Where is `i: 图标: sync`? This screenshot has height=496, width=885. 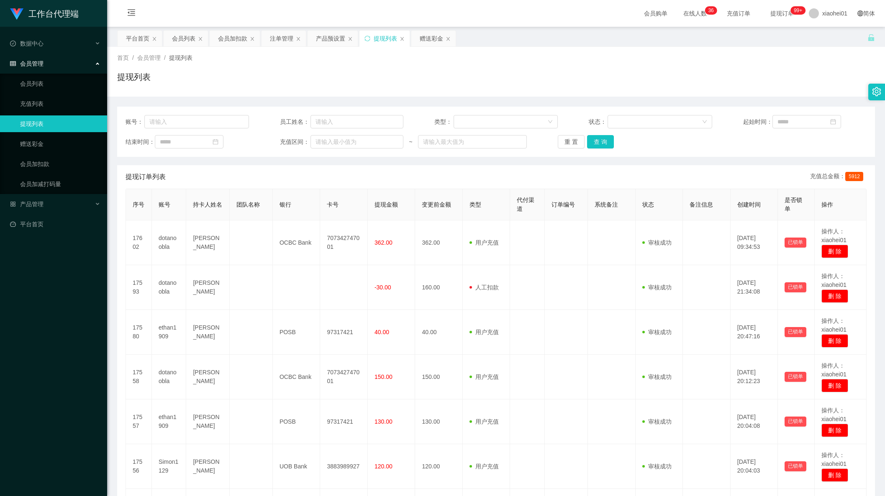
i: 图标: sync is located at coordinates (367, 38).